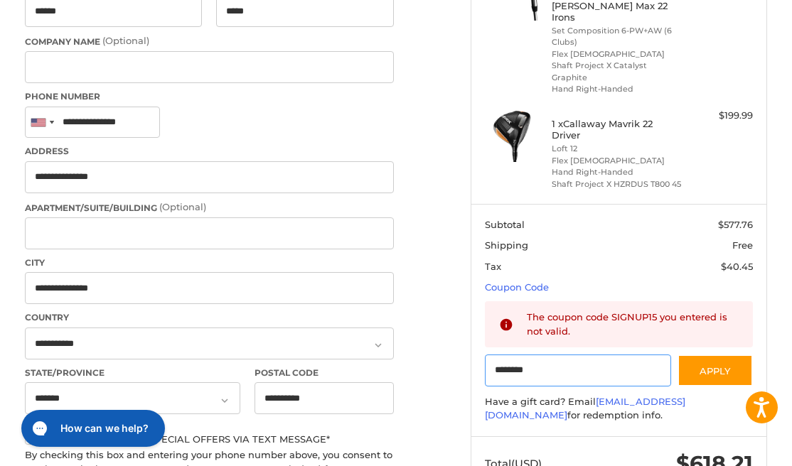 This screenshot has height=466, width=792. Describe the element at coordinates (209, 151) in the screenshot. I see `label: Address` at that location.